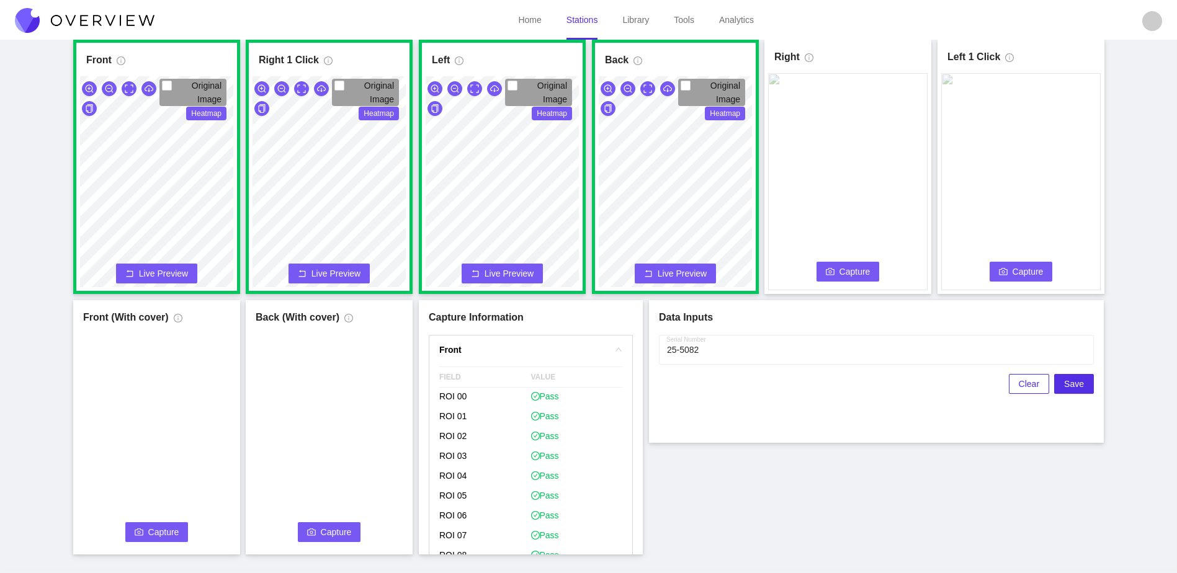 This screenshot has width=1177, height=573. What do you see at coordinates (529, 20) in the screenshot?
I see `a: Home` at bounding box center [529, 20].